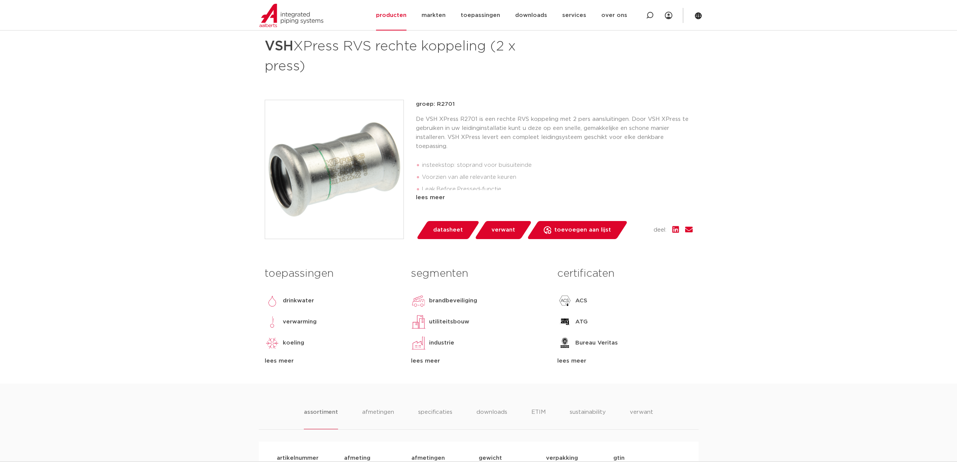 This screenshot has height=462, width=957. What do you see at coordinates (300, 322) in the screenshot?
I see `p: verwarming` at bounding box center [300, 322].